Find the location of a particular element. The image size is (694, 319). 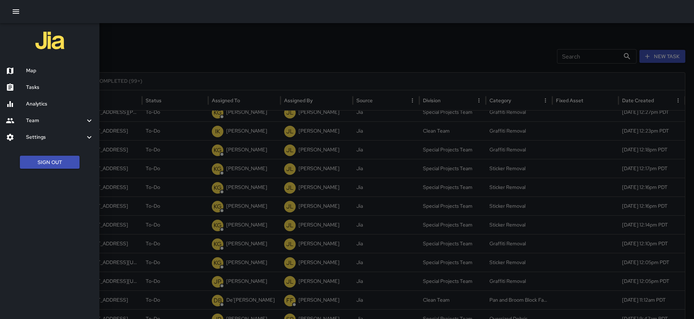

img: jia-logo is located at coordinates (50, 40).